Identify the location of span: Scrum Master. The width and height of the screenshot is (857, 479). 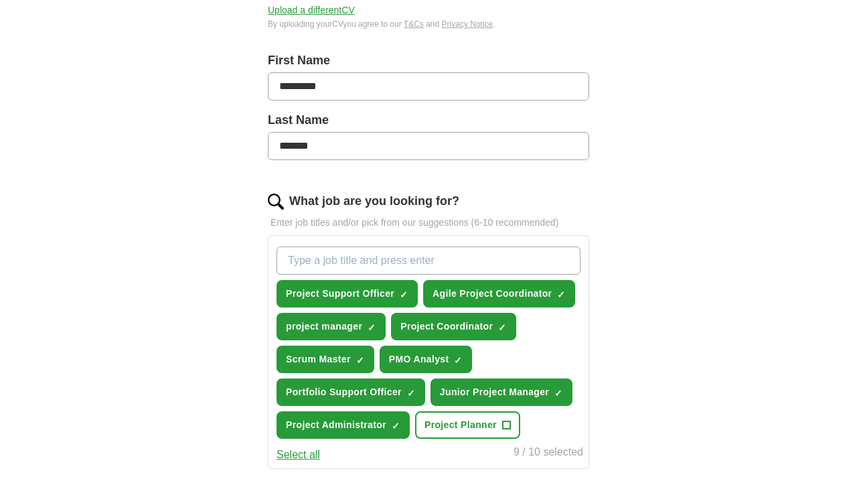
(318, 359).